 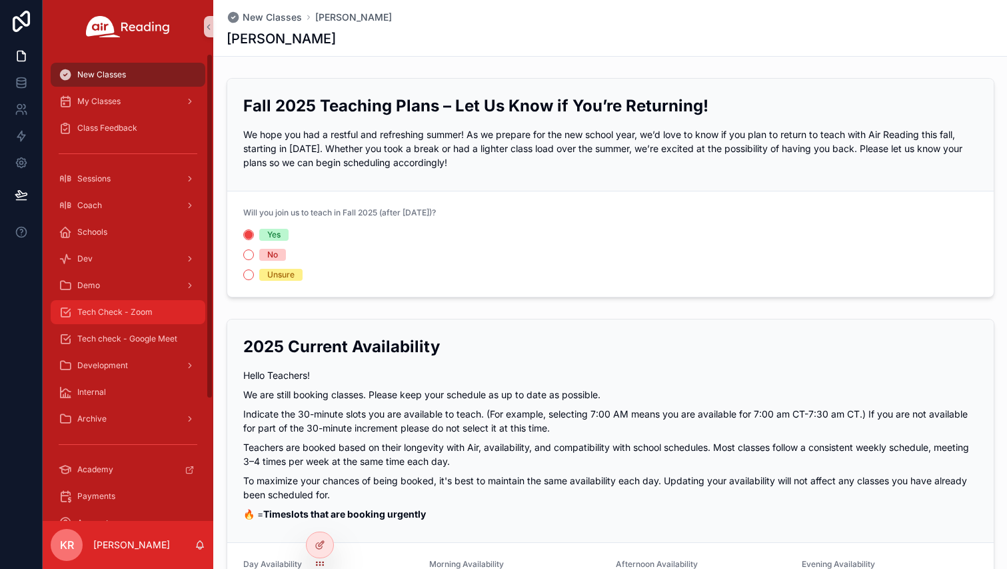 I want to click on a: Account, so click(x=128, y=523).